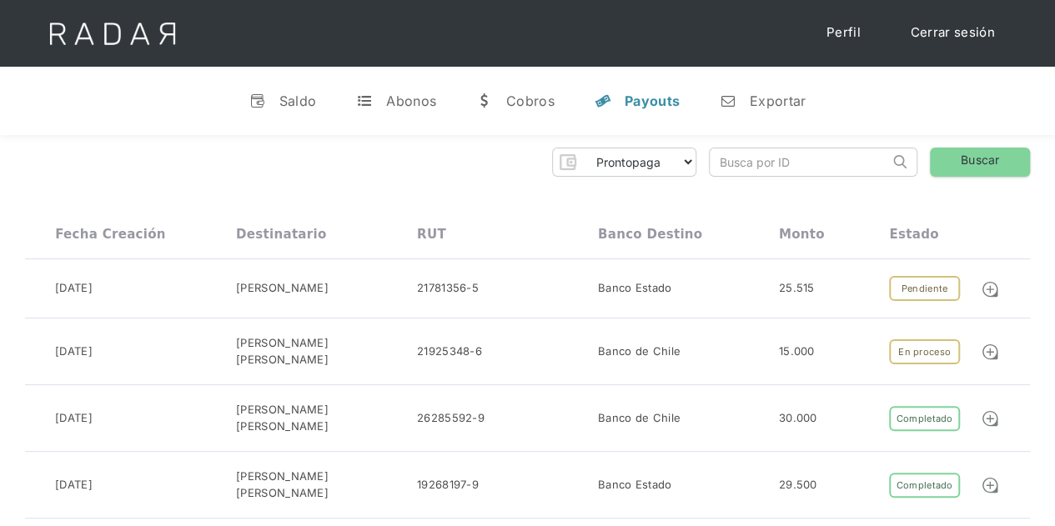 The height and width of the screenshot is (526, 1055). Describe the element at coordinates (952, 33) in the screenshot. I see `a: Cerrar sesión` at that location.